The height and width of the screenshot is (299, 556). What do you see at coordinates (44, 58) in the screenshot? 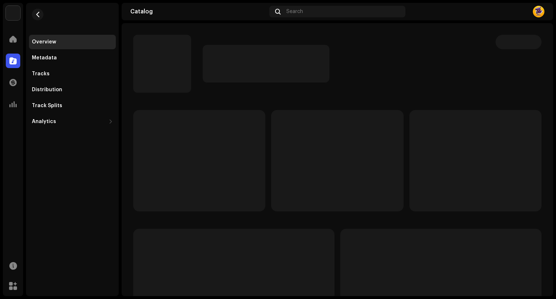
I see `div: Metadata` at bounding box center [44, 58].